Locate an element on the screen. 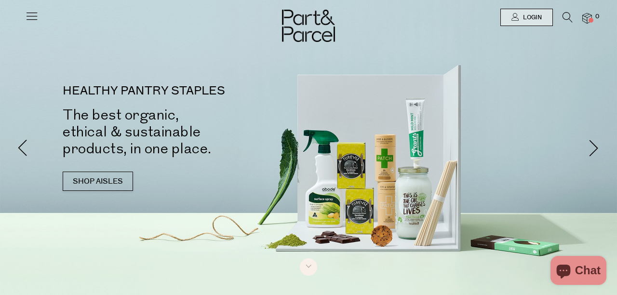 Image resolution: width=617 pixels, height=295 pixels. span: Login is located at coordinates (532, 17).